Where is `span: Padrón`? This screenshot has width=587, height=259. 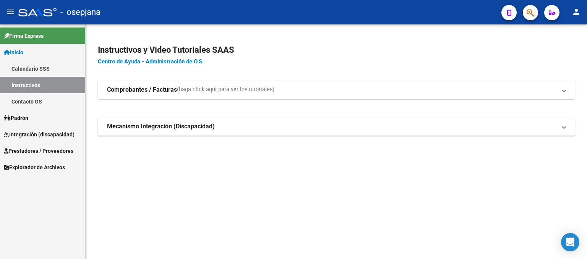
span: Padrón is located at coordinates (16, 118).